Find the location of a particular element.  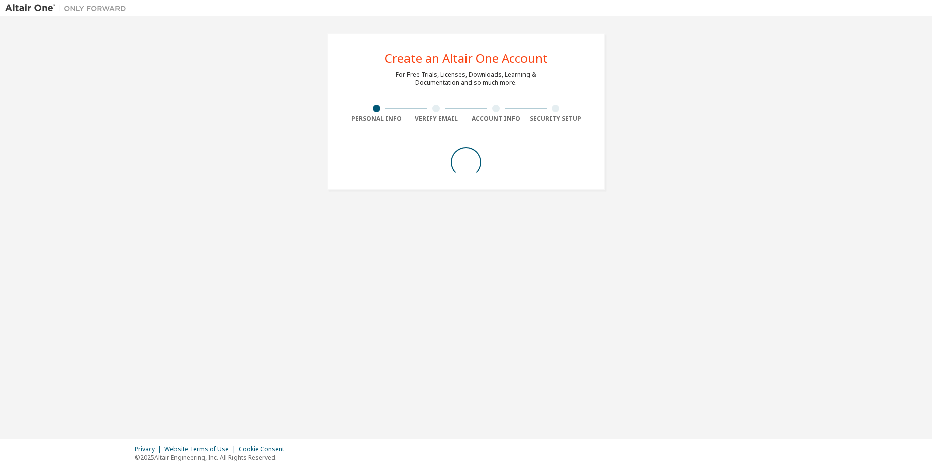

div: For Free Trials, Licenses, Downloads, Learning & Documentation and so much more. is located at coordinates (466, 79).